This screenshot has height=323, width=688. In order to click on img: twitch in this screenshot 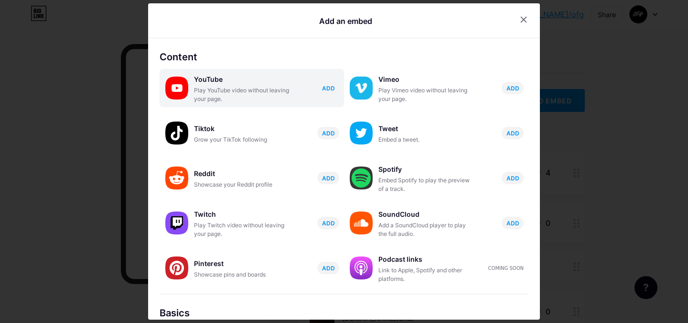, I will do `click(177, 223)`.